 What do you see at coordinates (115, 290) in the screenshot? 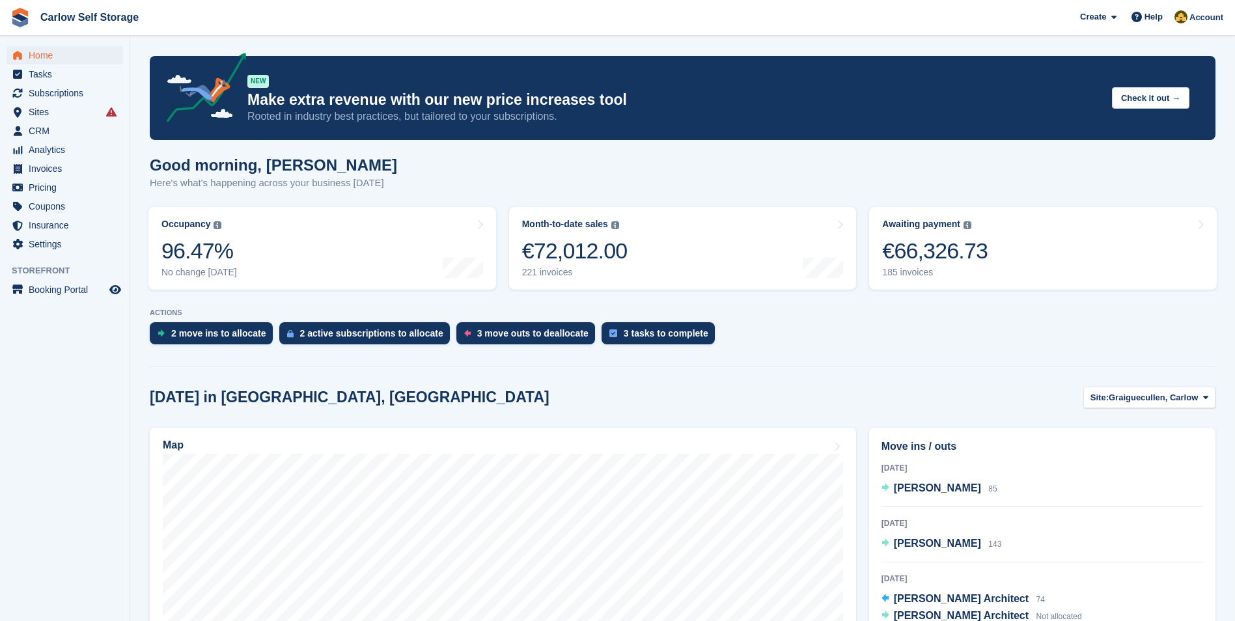
I see `a: Preview store` at bounding box center [115, 290].